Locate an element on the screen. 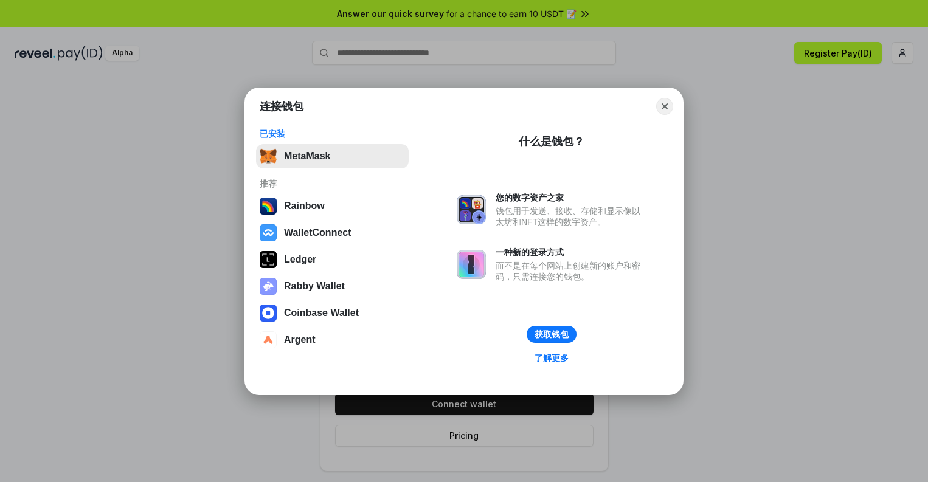 The image size is (928, 482). img: svg+xml,%3Csvg%20width%3D%22120%22%20height%3D%22120%22%20viewBox%3D%220%200%20120%20120%22%20fil... is located at coordinates (268, 206).